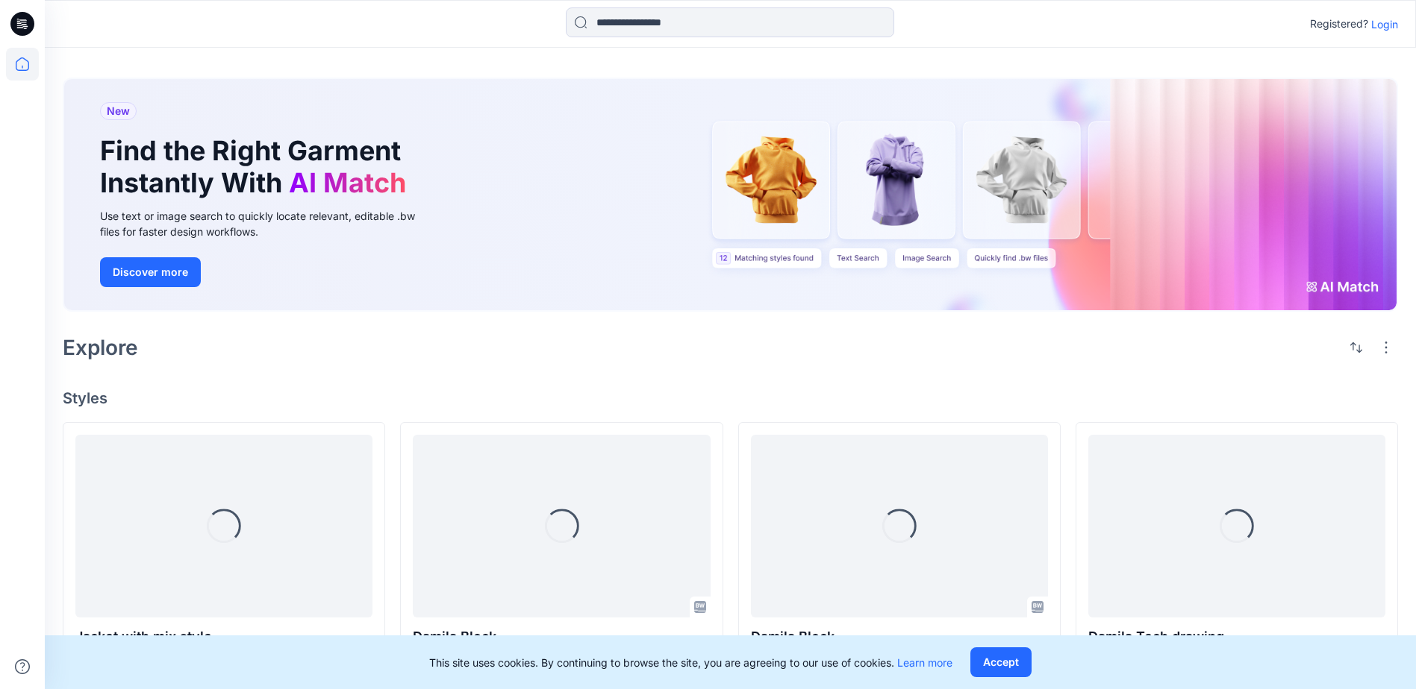 This screenshot has height=689, width=1416. I want to click on a: Discover more, so click(150, 272).